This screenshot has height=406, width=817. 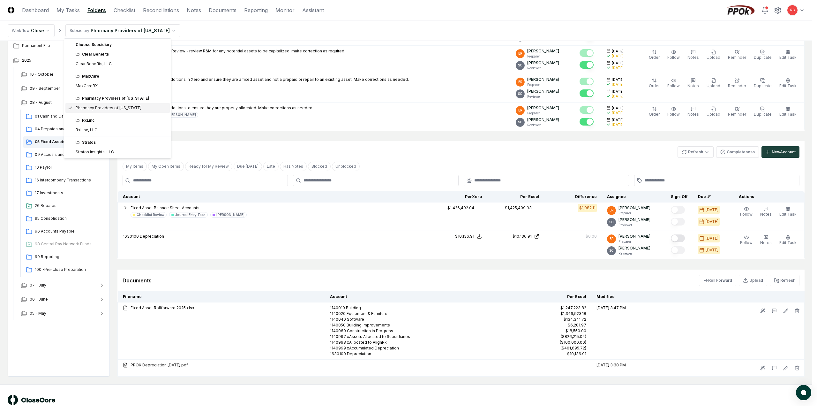 I want to click on div: RxLinc, LLC, so click(x=87, y=130).